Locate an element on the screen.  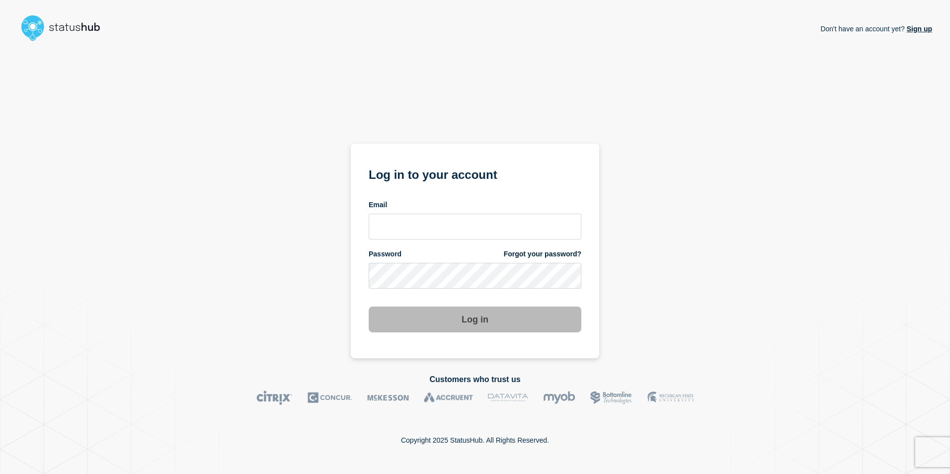
span: Email is located at coordinates (378, 205).